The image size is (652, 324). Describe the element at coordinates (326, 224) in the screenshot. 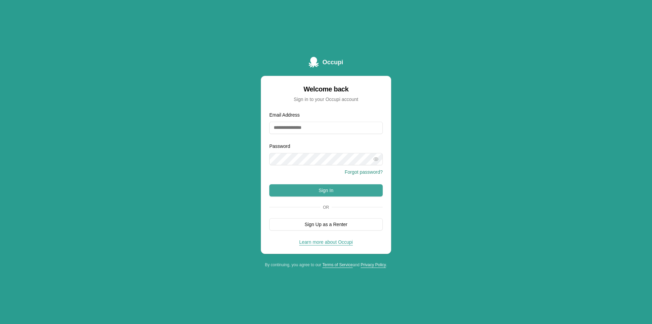

I see `button: Sign Up as a Renter` at that location.